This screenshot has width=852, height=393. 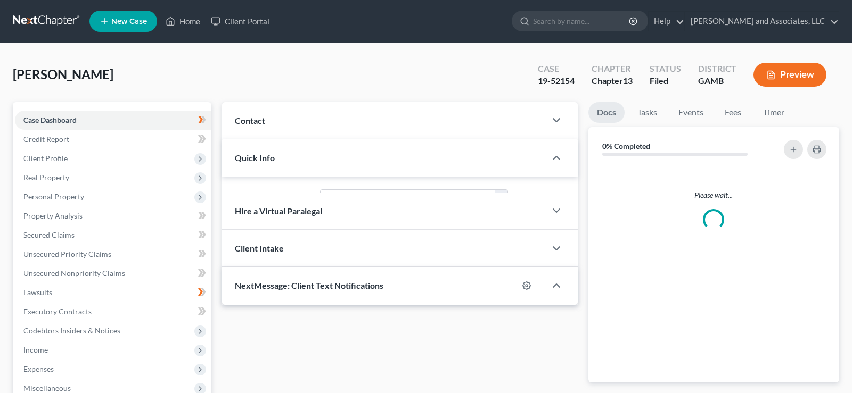 I want to click on span: Unsecured Priority Claims, so click(x=67, y=254).